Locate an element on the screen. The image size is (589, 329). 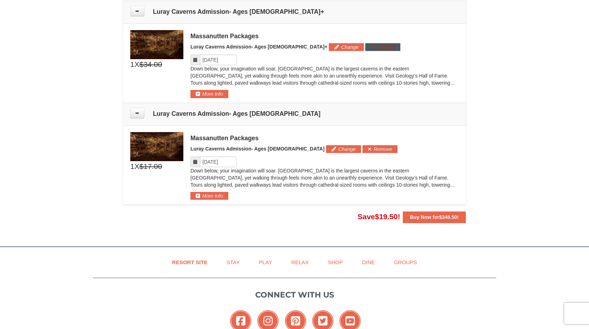
span: Save ! is located at coordinates (379, 216).